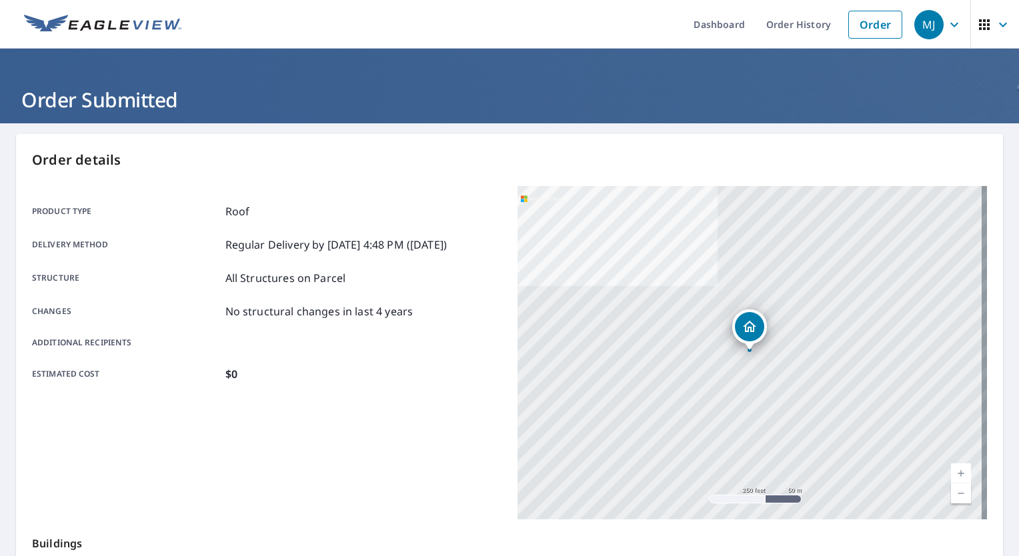 This screenshot has width=1019, height=556. What do you see at coordinates (126, 343) in the screenshot?
I see `p: Additional recipients` at bounding box center [126, 343].